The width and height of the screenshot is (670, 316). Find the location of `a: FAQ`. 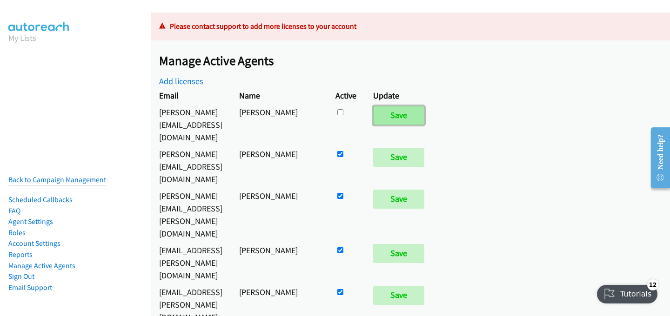

a: FAQ is located at coordinates (14, 211).